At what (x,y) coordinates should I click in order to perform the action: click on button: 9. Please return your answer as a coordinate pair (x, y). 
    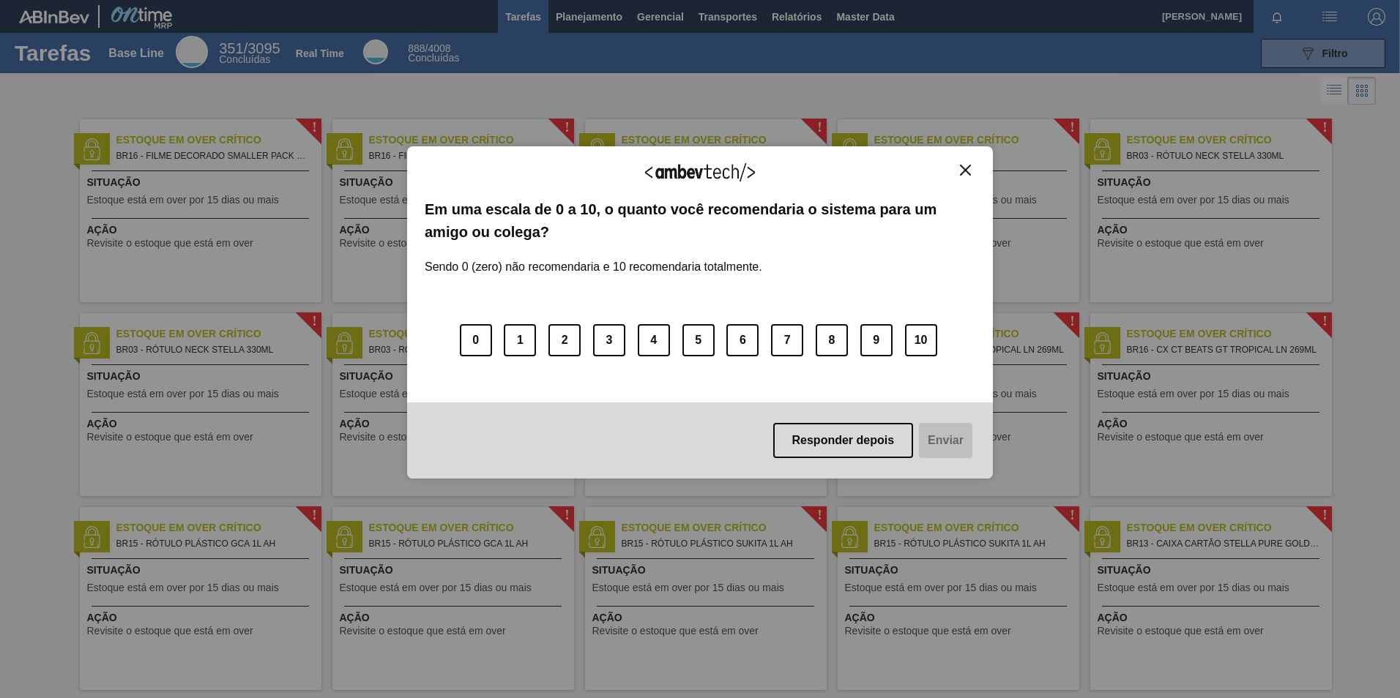
    Looking at the image, I should click on (876, 340).